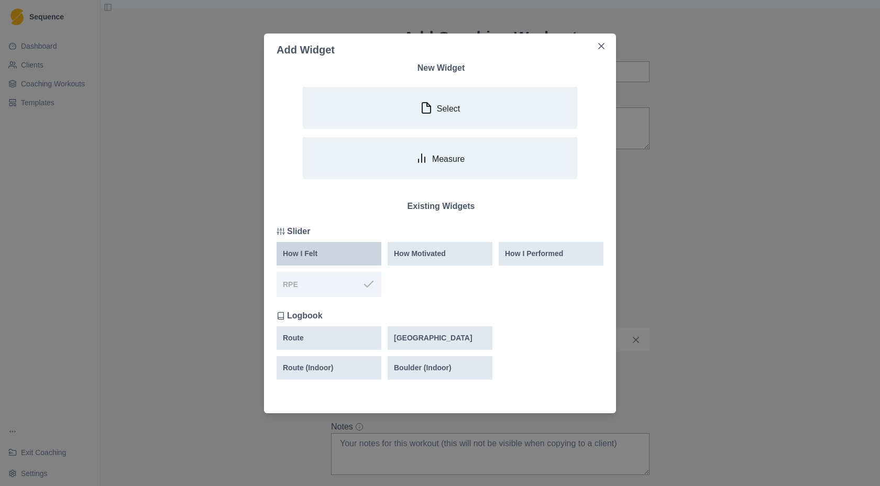 The height and width of the screenshot is (486, 880). Describe the element at coordinates (423, 368) in the screenshot. I see `p: Boulder (Indoor)` at that location.